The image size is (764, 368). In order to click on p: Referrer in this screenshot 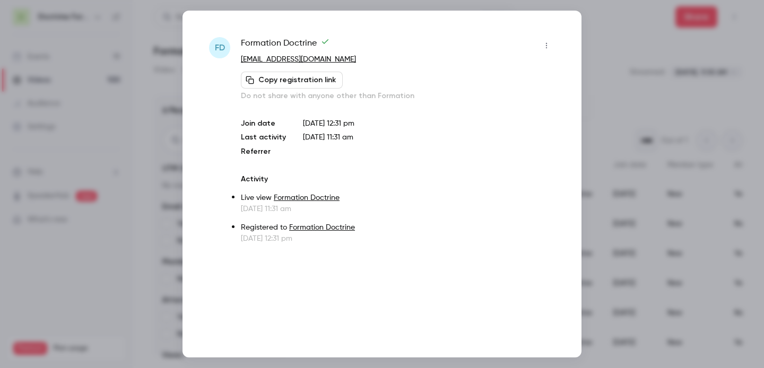, I will do `click(263, 152)`.